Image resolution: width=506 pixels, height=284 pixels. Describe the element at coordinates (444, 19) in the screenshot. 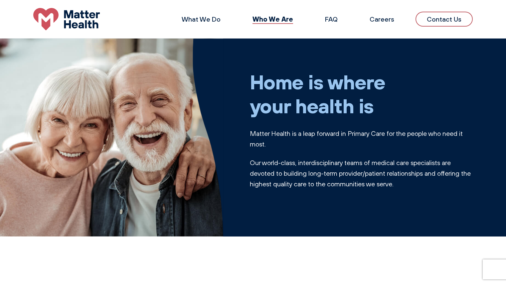

I see `a: Contact Us` at that location.